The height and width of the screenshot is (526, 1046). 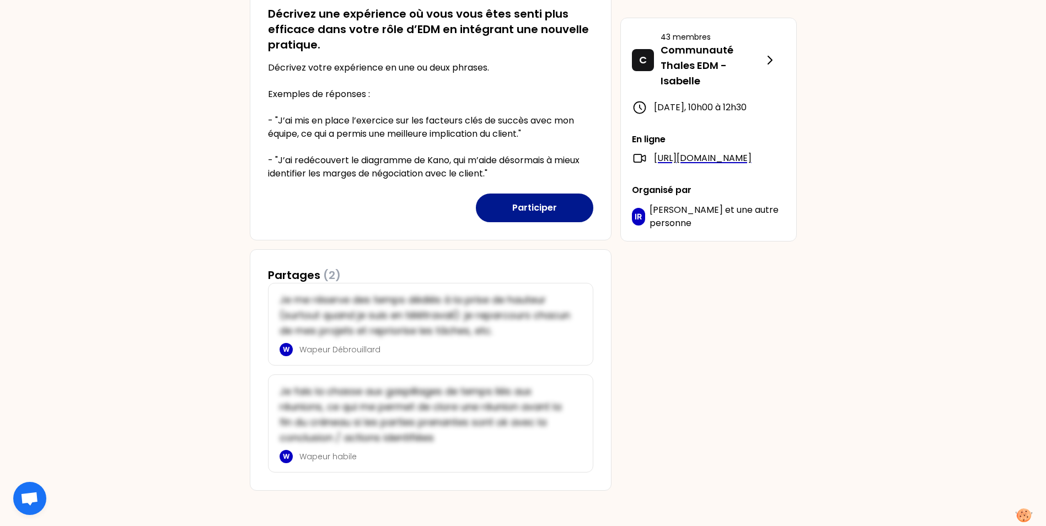 What do you see at coordinates (709, 190) in the screenshot?
I see `p: Organisé par` at bounding box center [709, 190].